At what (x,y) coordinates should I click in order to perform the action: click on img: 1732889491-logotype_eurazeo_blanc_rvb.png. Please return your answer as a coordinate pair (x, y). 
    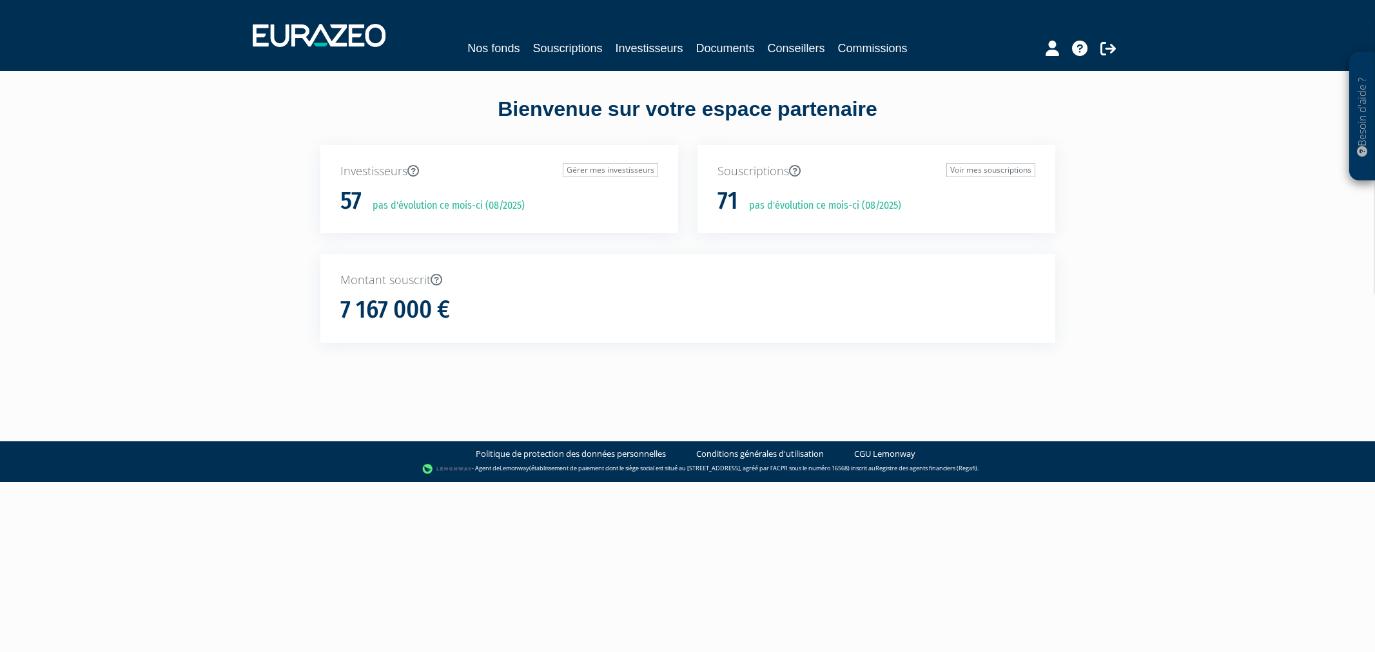
    Looking at the image, I should click on (319, 35).